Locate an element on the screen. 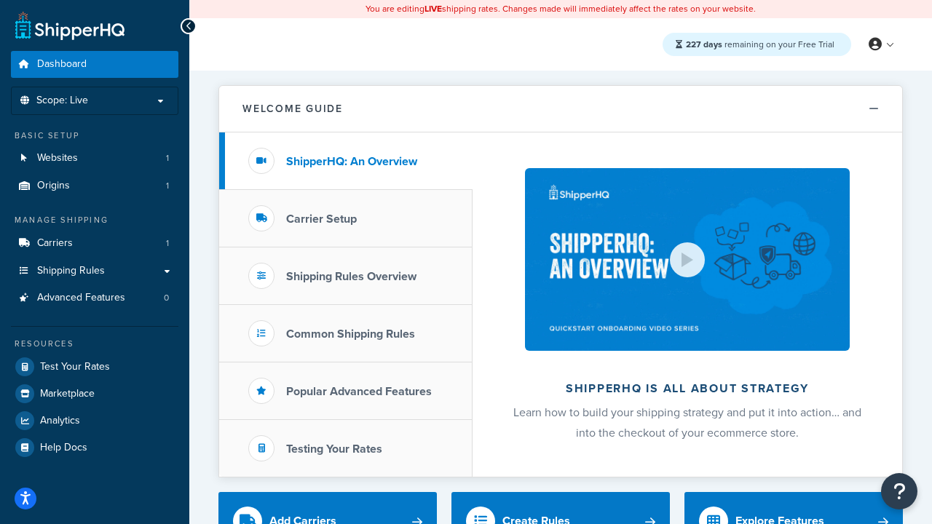  li: Carriers is located at coordinates (95, 243).